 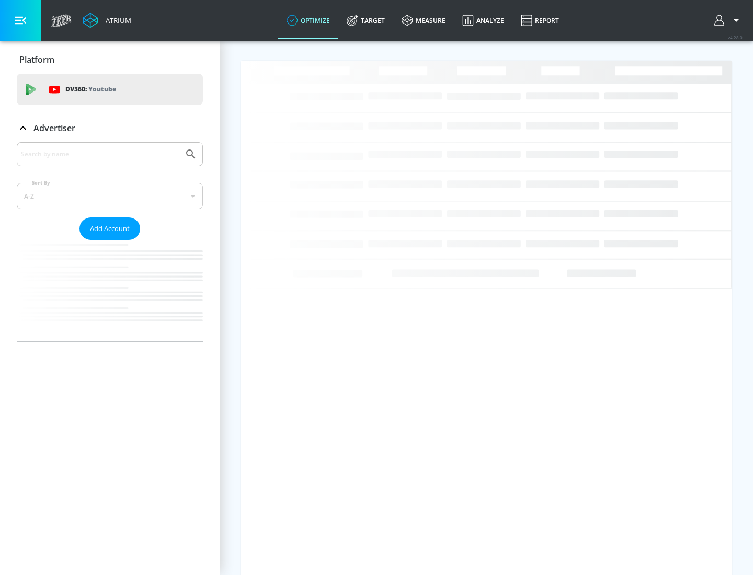 I want to click on p: Advertiser, so click(x=54, y=128).